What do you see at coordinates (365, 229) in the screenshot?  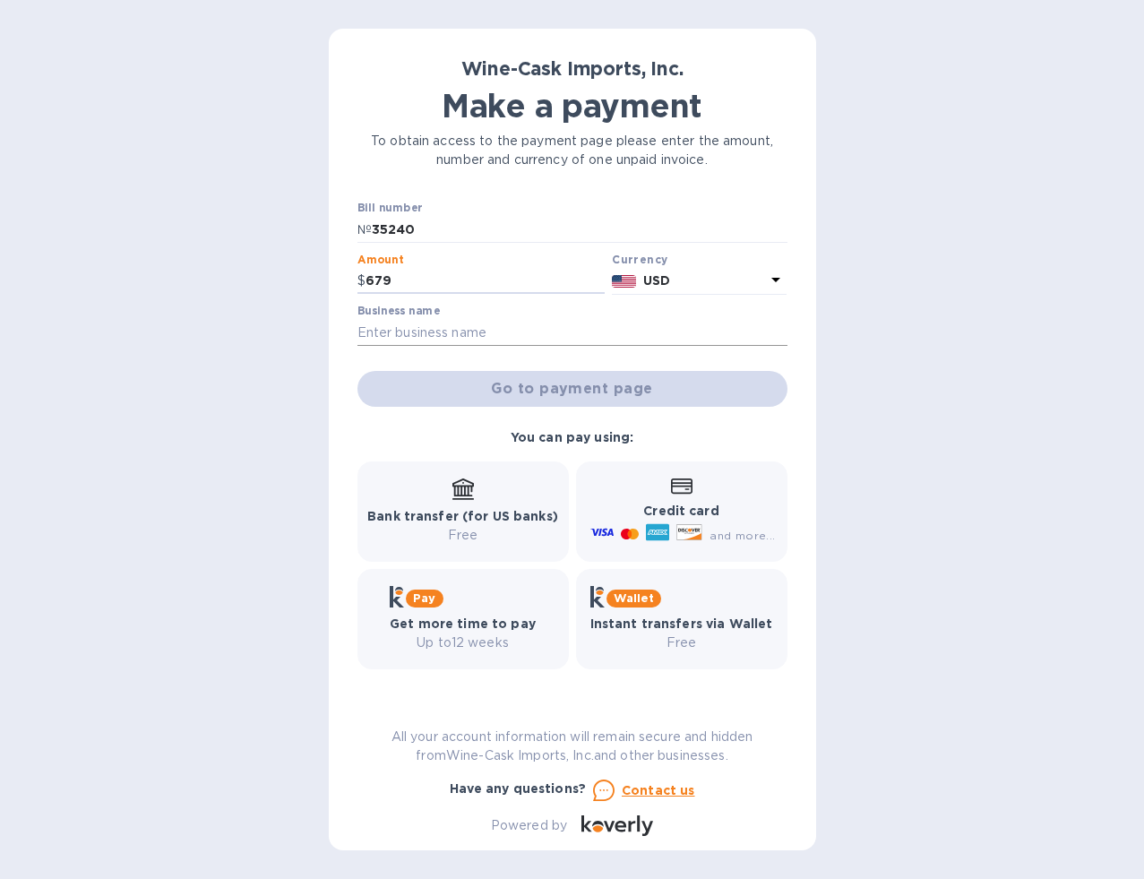 I see `p: №` at bounding box center [365, 229].